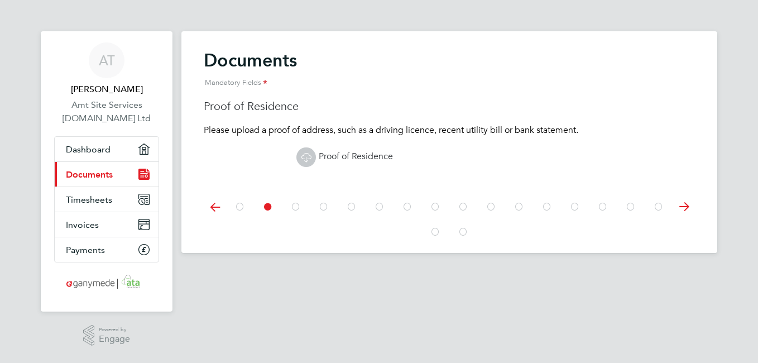  I want to click on a: Invoices, so click(107, 224).